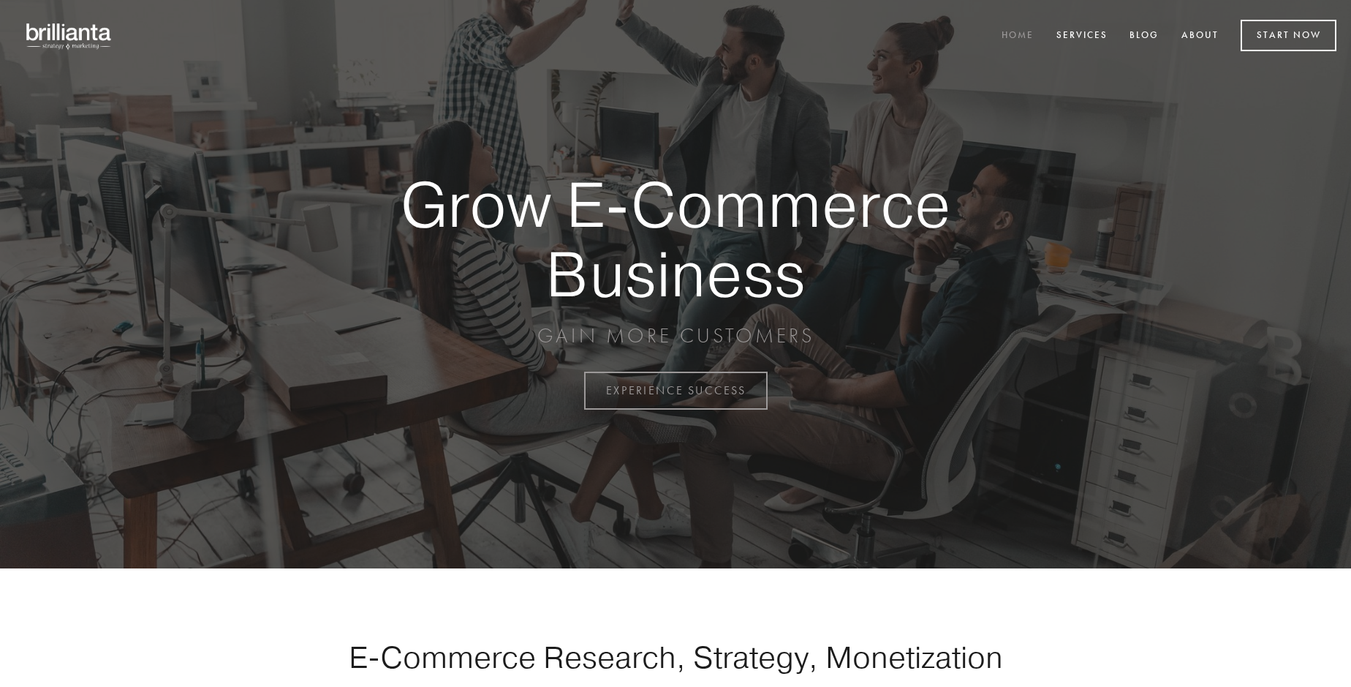 The width and height of the screenshot is (1351, 687). Describe the element at coordinates (1018, 36) in the screenshot. I see `a: Home` at that location.